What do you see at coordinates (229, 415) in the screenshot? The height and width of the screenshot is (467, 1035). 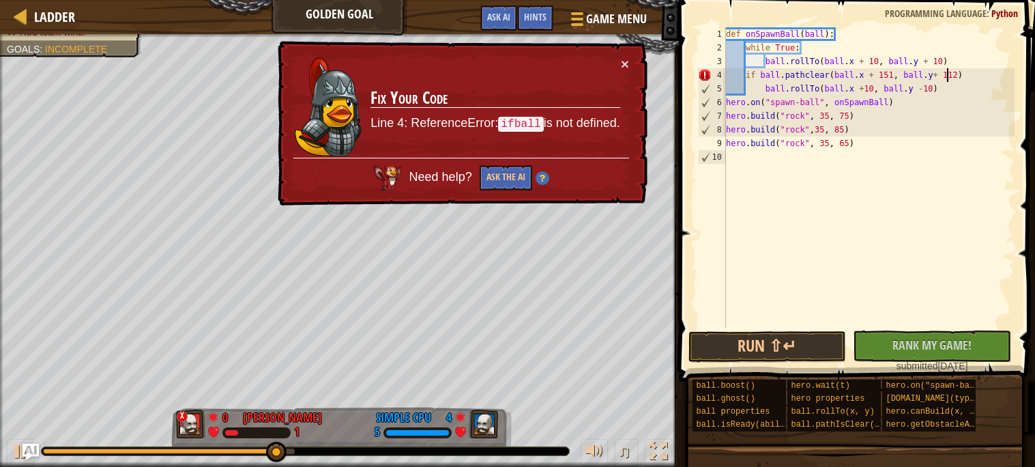 I see `div: 0` at bounding box center [229, 415].